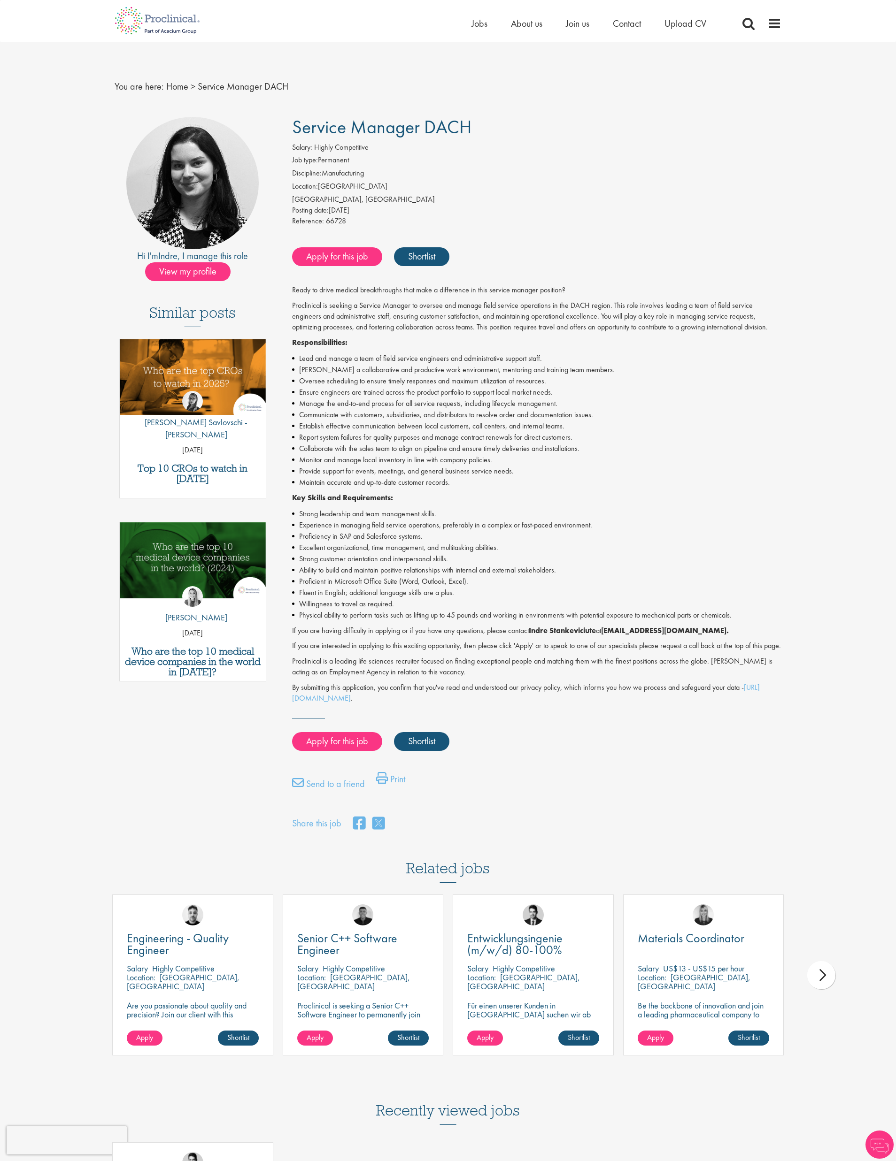 This screenshot has width=896, height=1161. What do you see at coordinates (537, 437) in the screenshot?
I see `li: Report system failures for quality purposes and manage contract renewals for direct customers.` at bounding box center [537, 437].